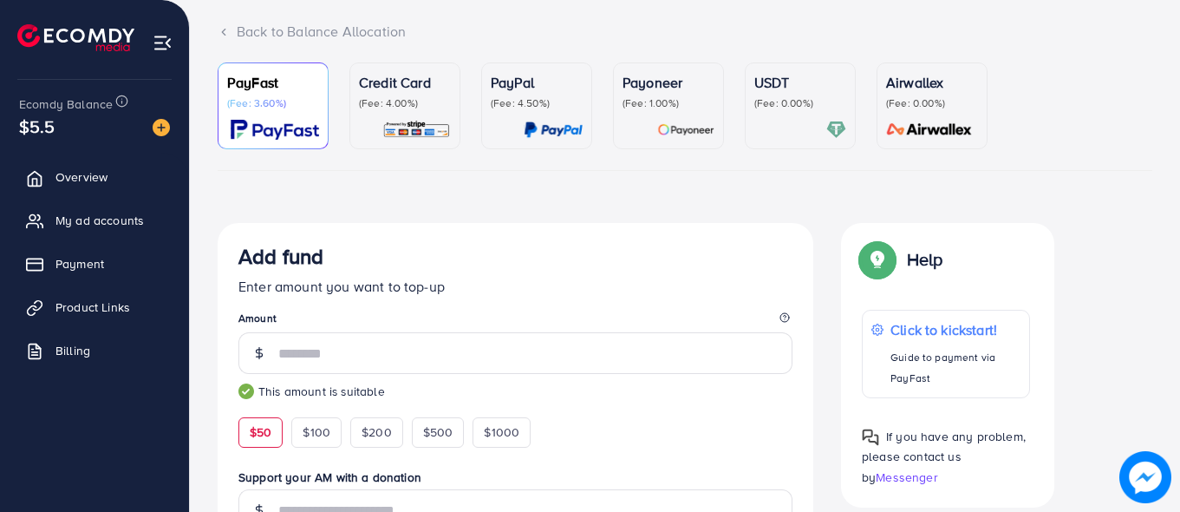  What do you see at coordinates (955, 329) in the screenshot?
I see `p: Click to kickstart!` at bounding box center [955, 329].